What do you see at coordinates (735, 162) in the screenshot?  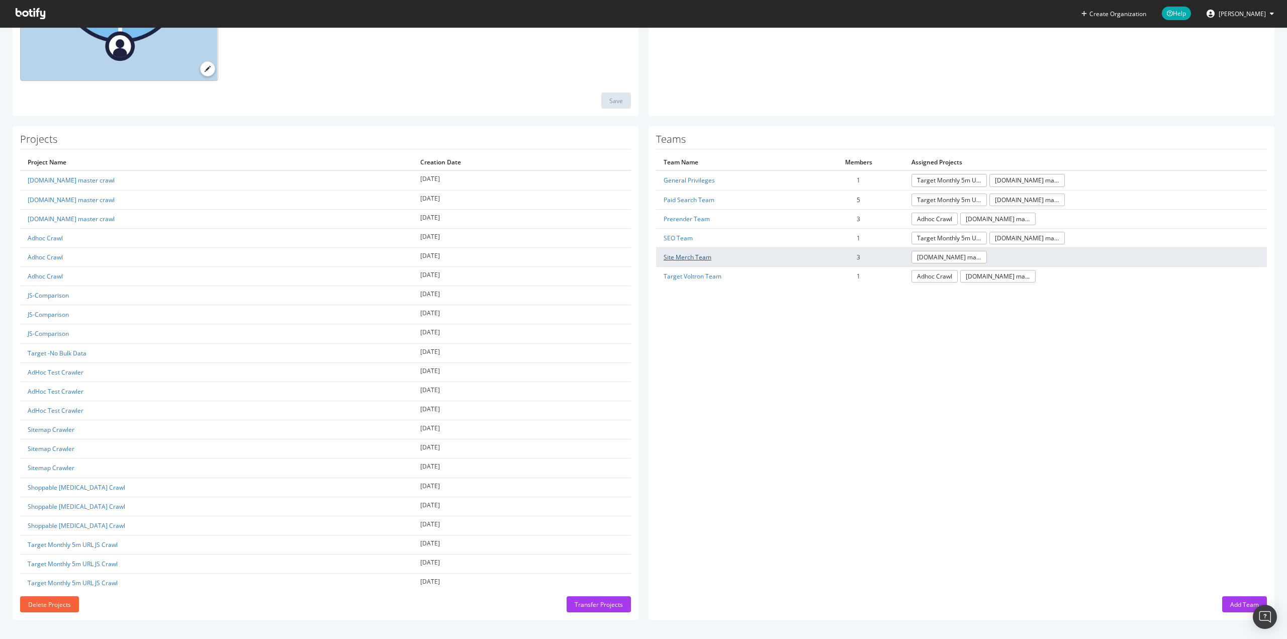 I see `th: Team Name` at bounding box center [735, 162].